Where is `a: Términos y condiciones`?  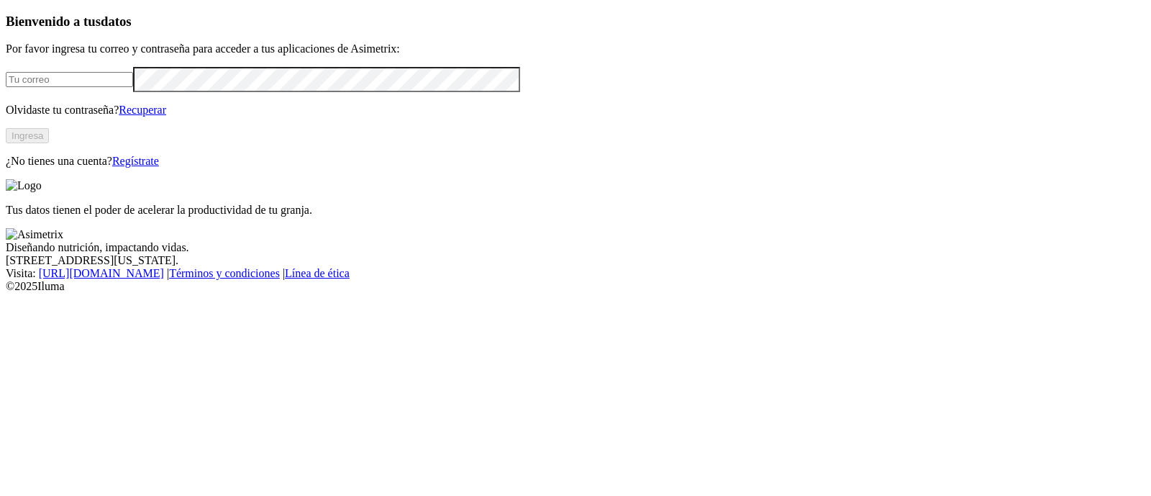 a: Términos y condiciones is located at coordinates (224, 273).